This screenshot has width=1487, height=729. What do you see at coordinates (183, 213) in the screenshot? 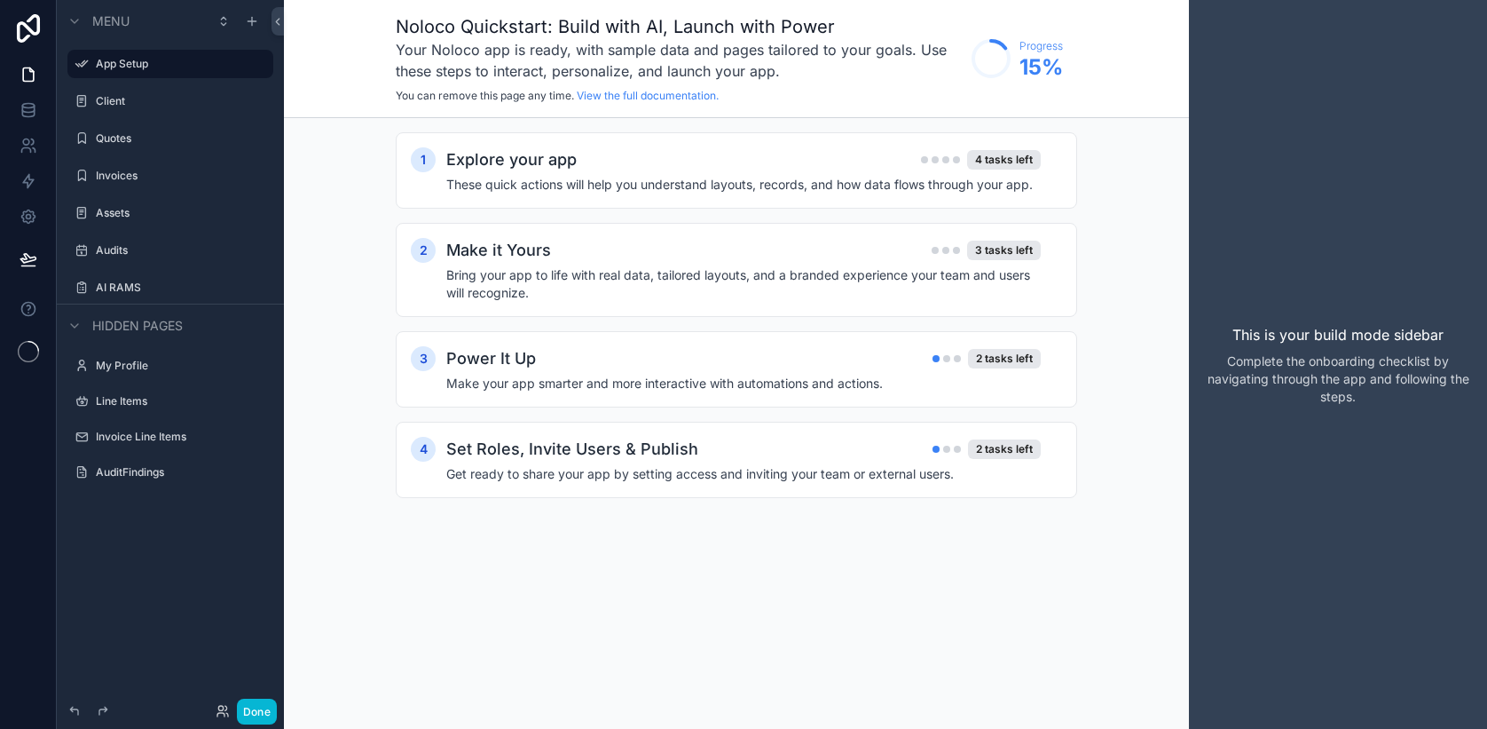
I see `label: Assets` at bounding box center [183, 213].